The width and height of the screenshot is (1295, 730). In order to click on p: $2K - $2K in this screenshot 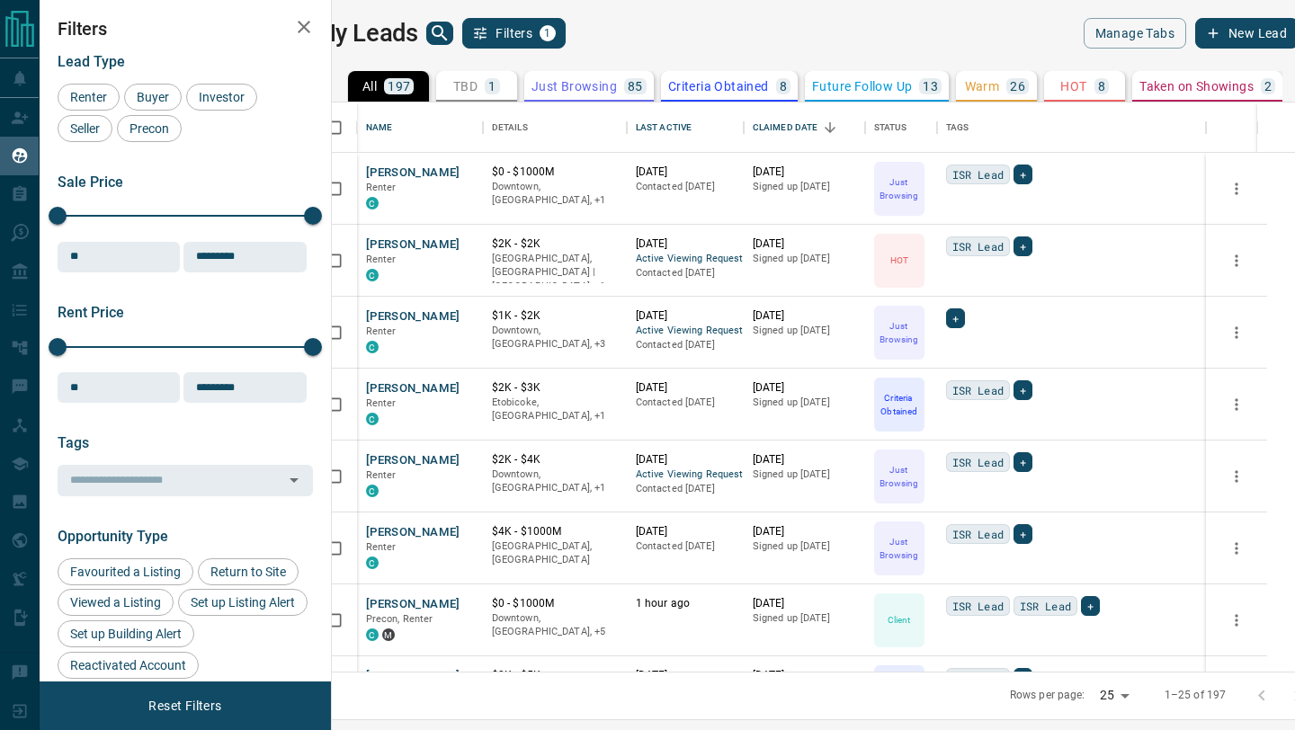, I will do `click(555, 244)`.